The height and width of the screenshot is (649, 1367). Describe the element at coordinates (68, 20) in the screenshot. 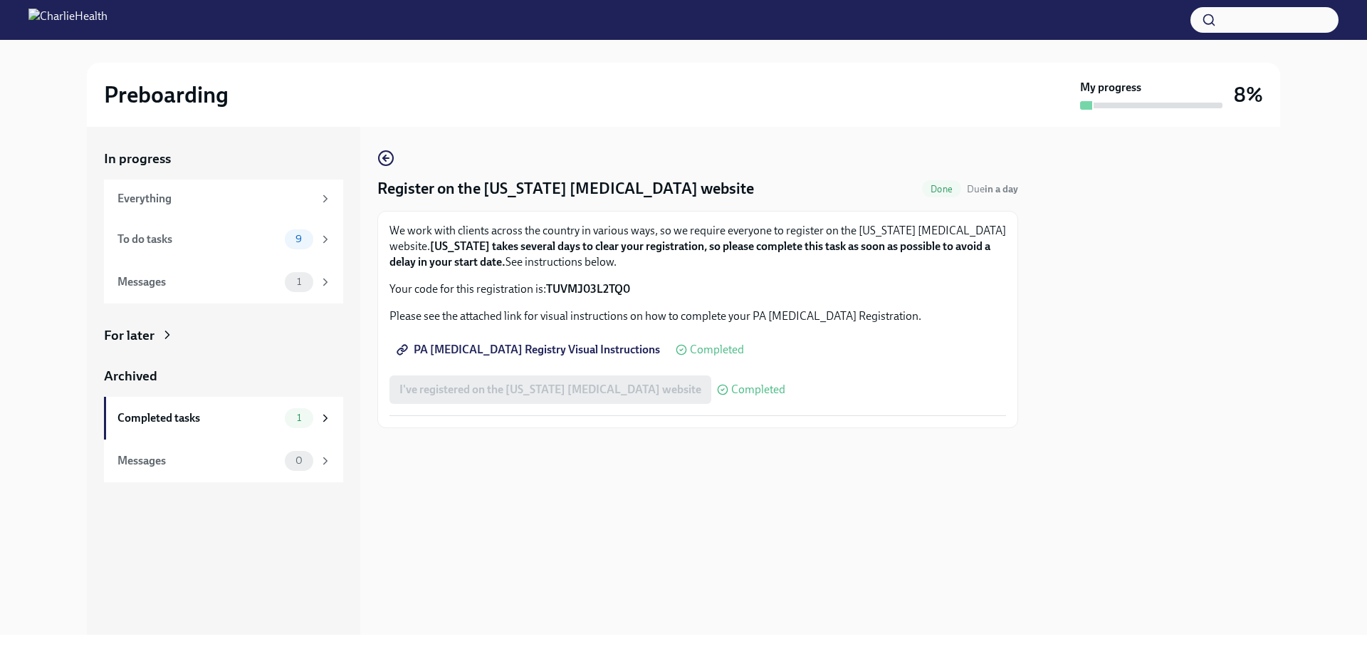

I see `img: CharlieHealth` at that location.